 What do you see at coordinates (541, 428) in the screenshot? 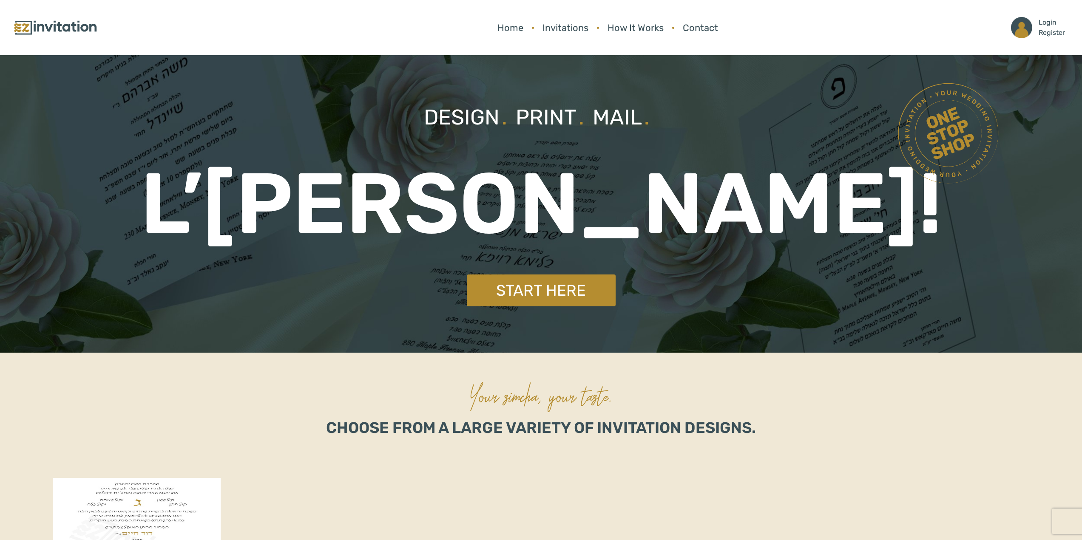
I see `p: Choose from a large variety of invitation designs.` at bounding box center [541, 428].